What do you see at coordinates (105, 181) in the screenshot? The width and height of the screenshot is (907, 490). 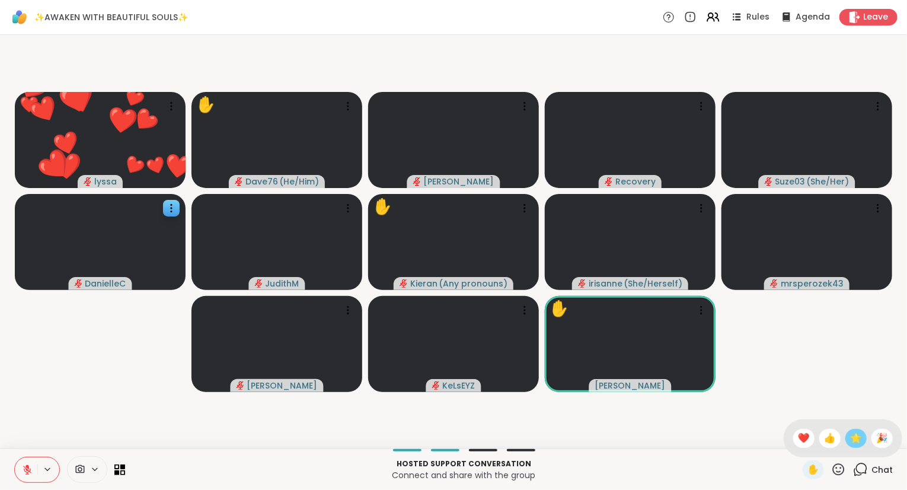 I see `span: lyssa` at bounding box center [105, 181].